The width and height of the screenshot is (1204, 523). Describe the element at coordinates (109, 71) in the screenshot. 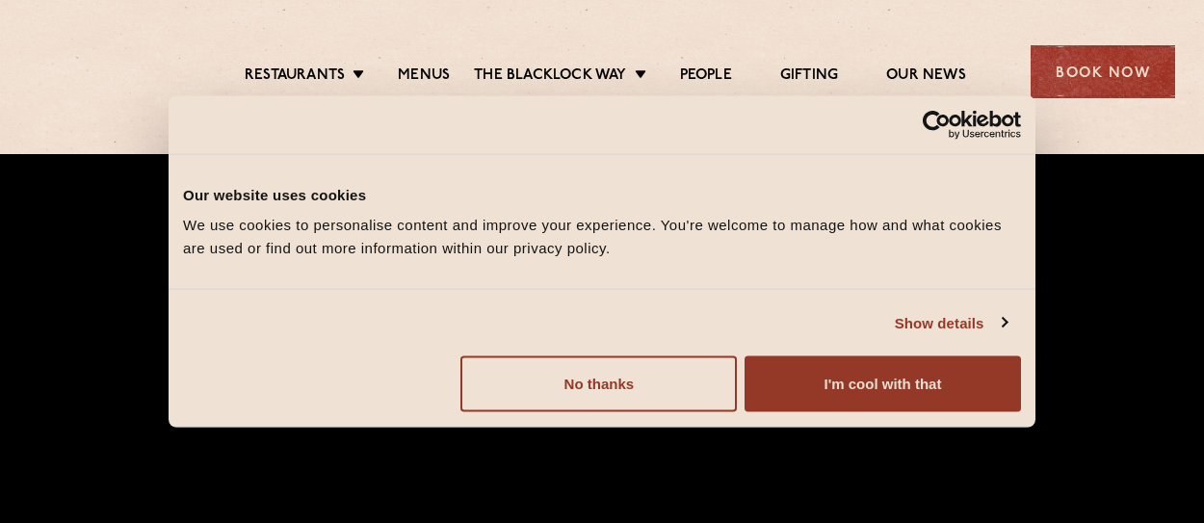

I see `img: svg%3E` at that location.